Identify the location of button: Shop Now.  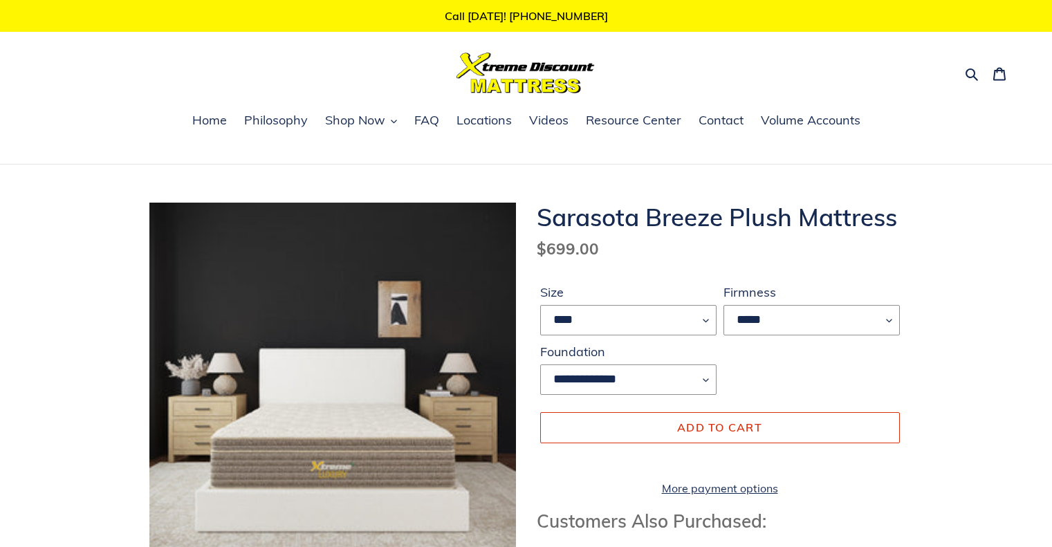
(361, 121).